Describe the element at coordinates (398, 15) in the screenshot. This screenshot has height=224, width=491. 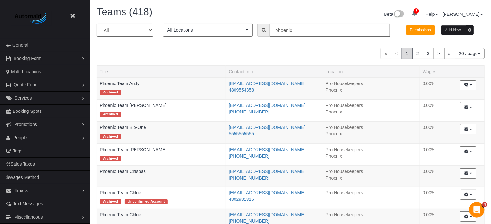
I see `img: New interface` at that location.